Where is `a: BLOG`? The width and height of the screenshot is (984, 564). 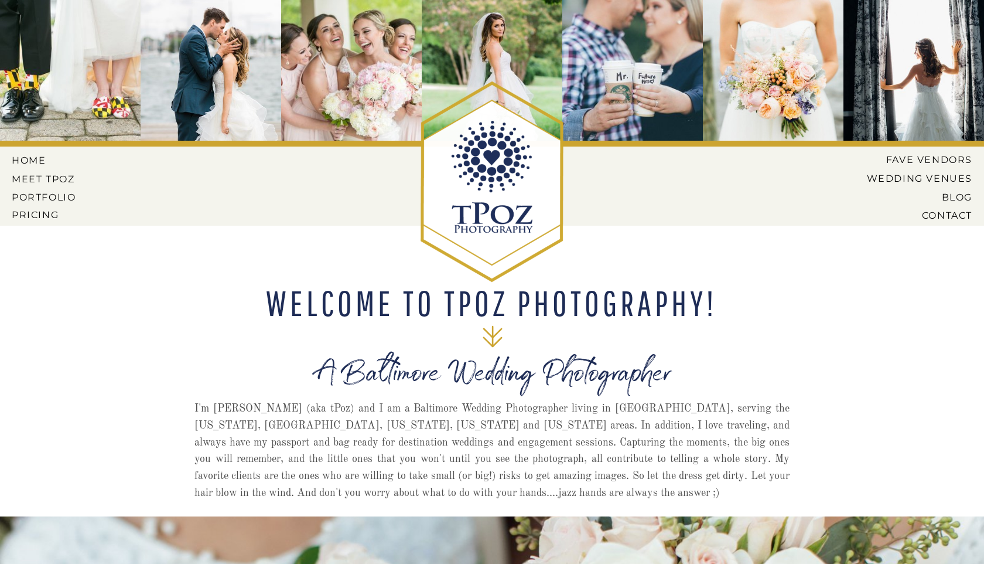
a: BLOG is located at coordinates (915, 197).